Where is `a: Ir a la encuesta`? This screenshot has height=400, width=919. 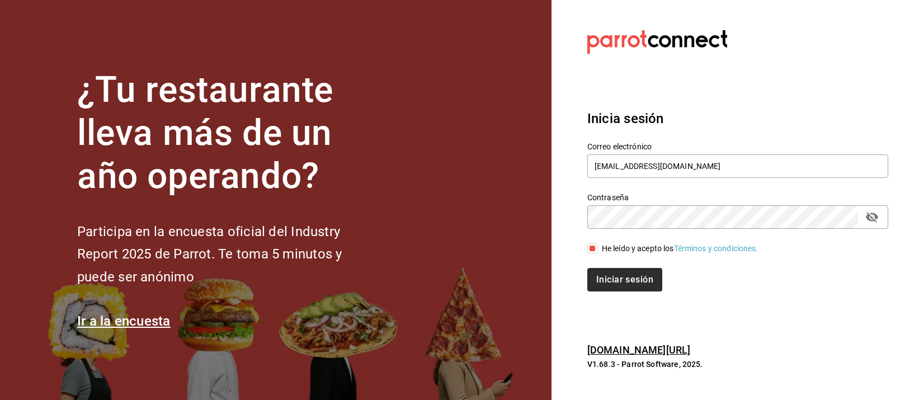 a: Ir a la encuesta is located at coordinates (124, 321).